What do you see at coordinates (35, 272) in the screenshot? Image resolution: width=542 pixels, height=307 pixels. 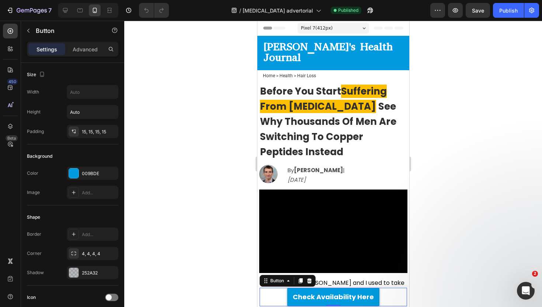 I see `div: Shadow` at bounding box center [35, 272].